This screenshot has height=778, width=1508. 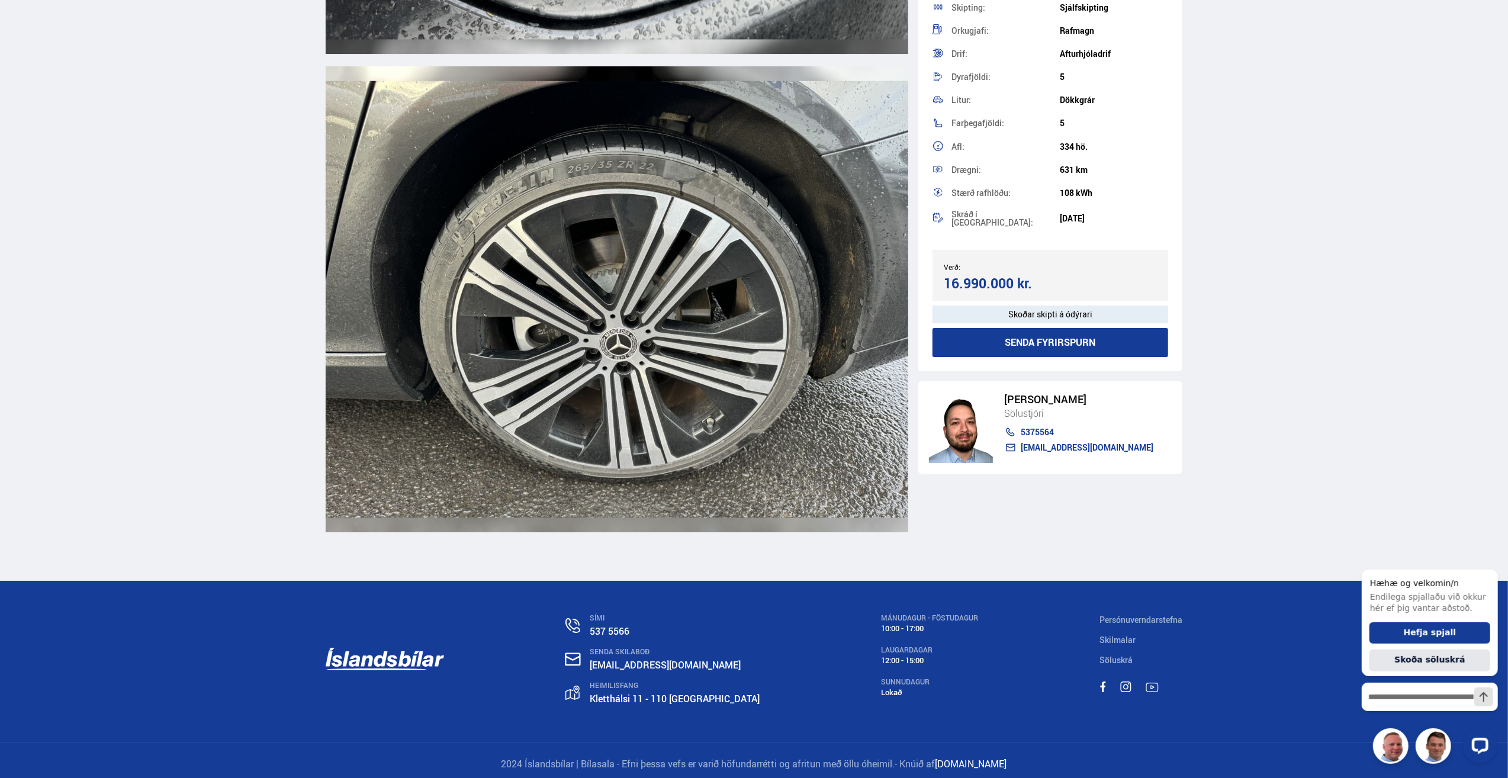 What do you see at coordinates (930, 650) in the screenshot?
I see `div: LAUGARDAGAR` at bounding box center [930, 650].